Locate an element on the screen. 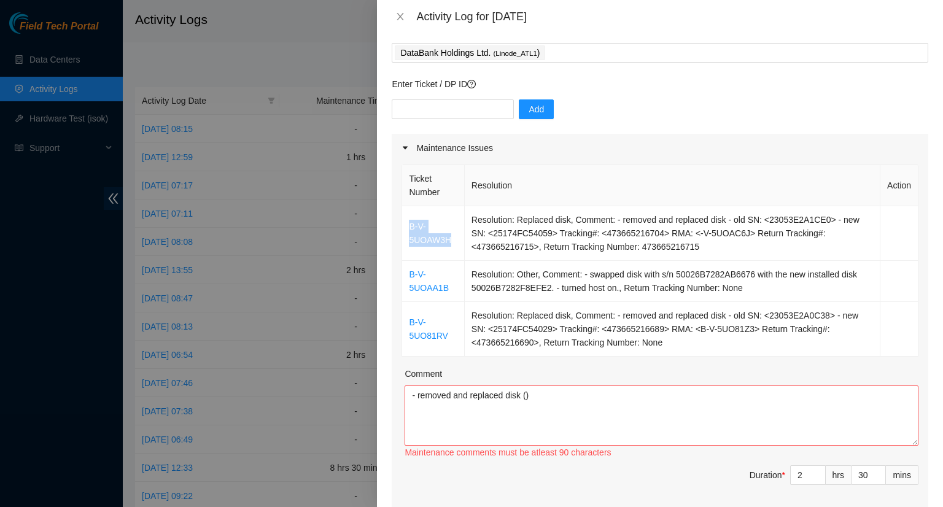 Image resolution: width=943 pixels, height=507 pixels. th: Action is located at coordinates (900, 185).